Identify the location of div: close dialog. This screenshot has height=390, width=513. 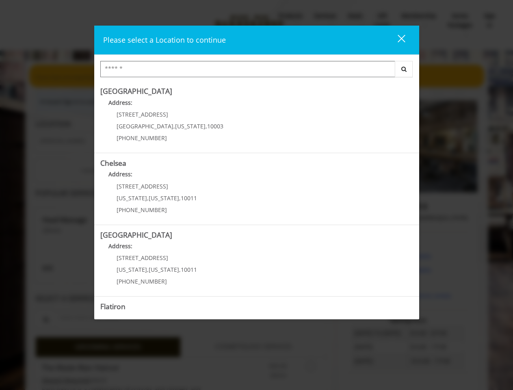
(396, 40).